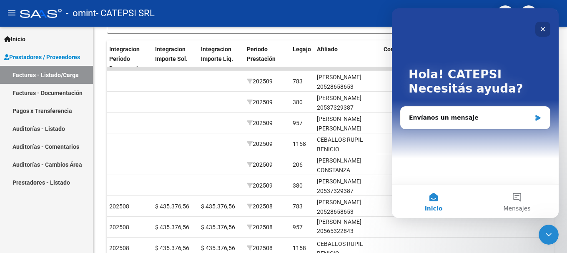  What do you see at coordinates (327, 49) in the screenshot?
I see `span: Afiliado` at bounding box center [327, 49].